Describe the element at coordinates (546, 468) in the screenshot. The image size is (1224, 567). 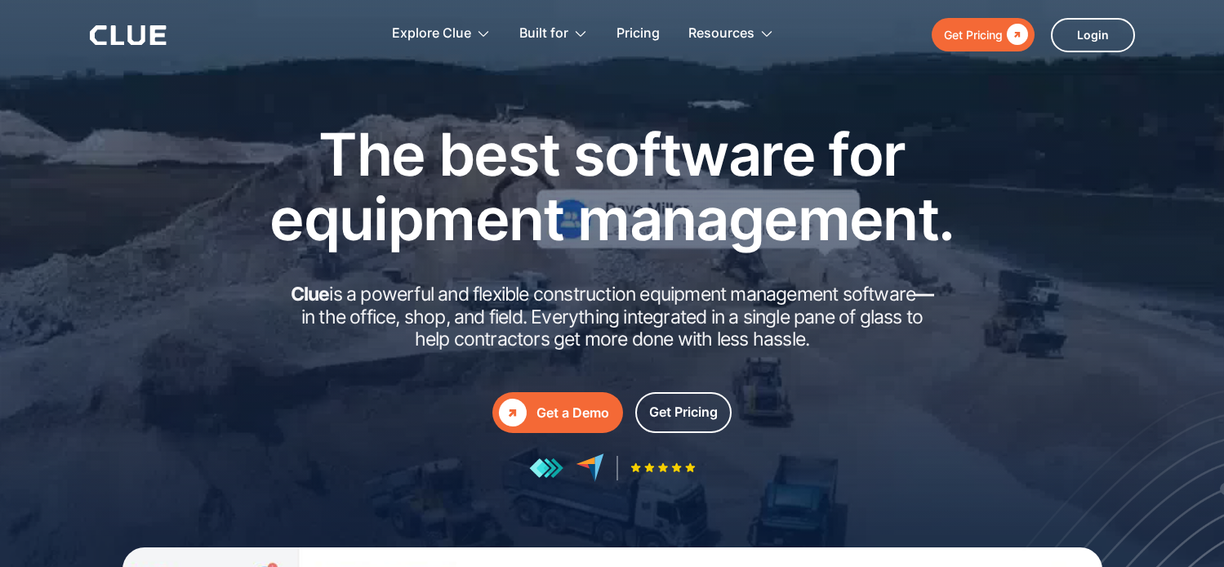
I see `img: reviews at getapp` at that location.